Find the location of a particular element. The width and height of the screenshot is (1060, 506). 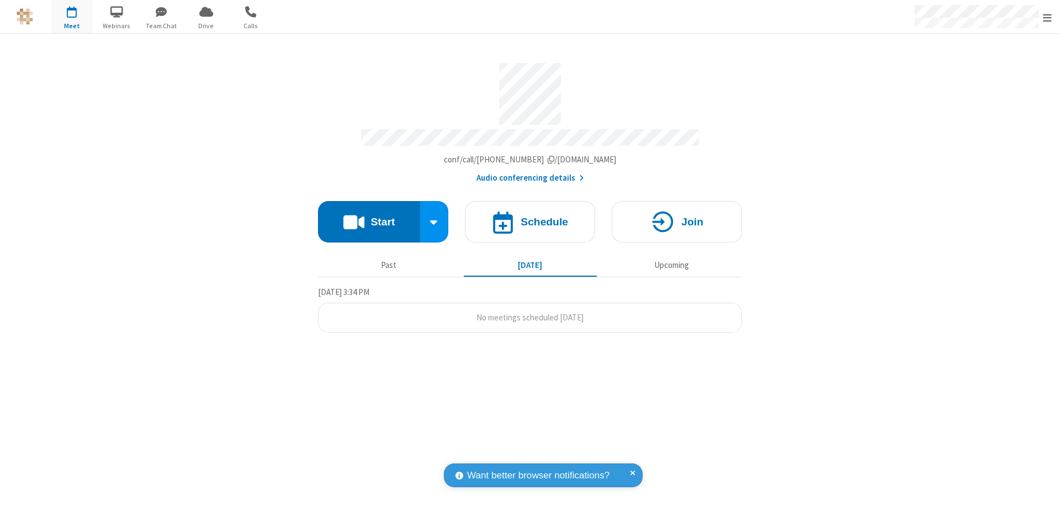

span: Want better browser notifications? is located at coordinates (538, 475).